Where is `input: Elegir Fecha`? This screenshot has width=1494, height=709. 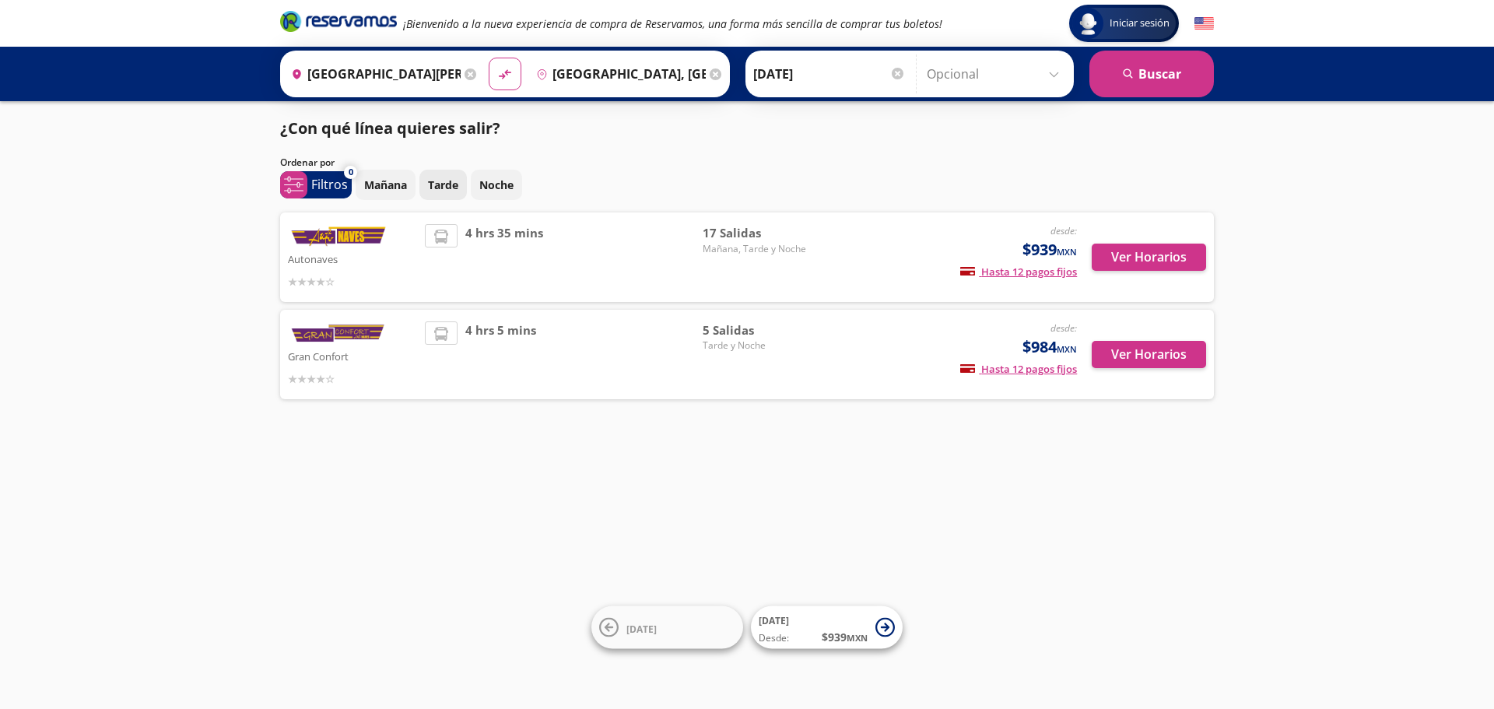
input: Elegir Fecha is located at coordinates (830, 74).